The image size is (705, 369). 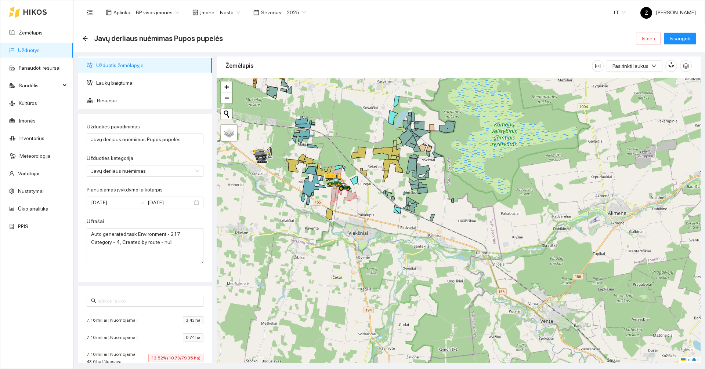 I want to click on span: arrow-left, so click(x=85, y=39).